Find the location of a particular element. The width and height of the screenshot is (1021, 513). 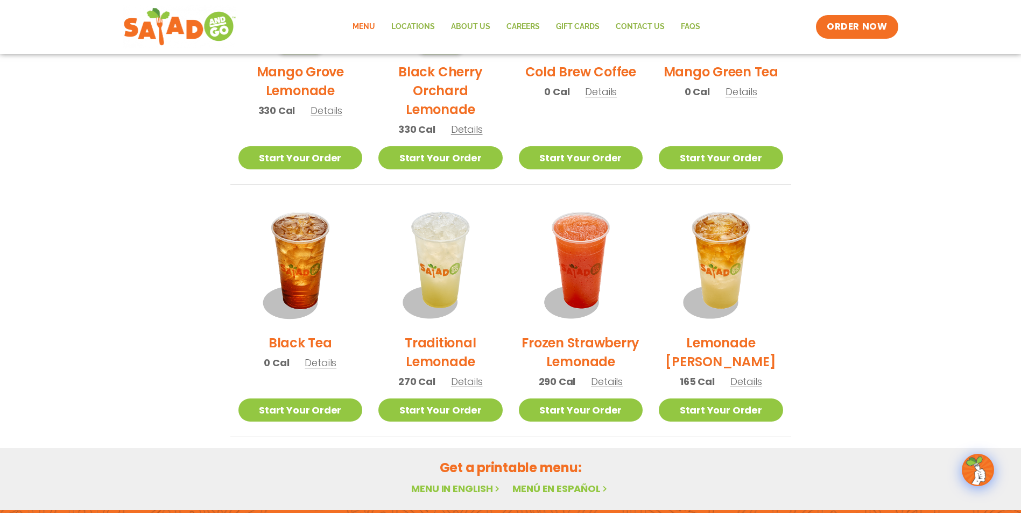

img: Product photo for Black Tea is located at coordinates (300, 263).